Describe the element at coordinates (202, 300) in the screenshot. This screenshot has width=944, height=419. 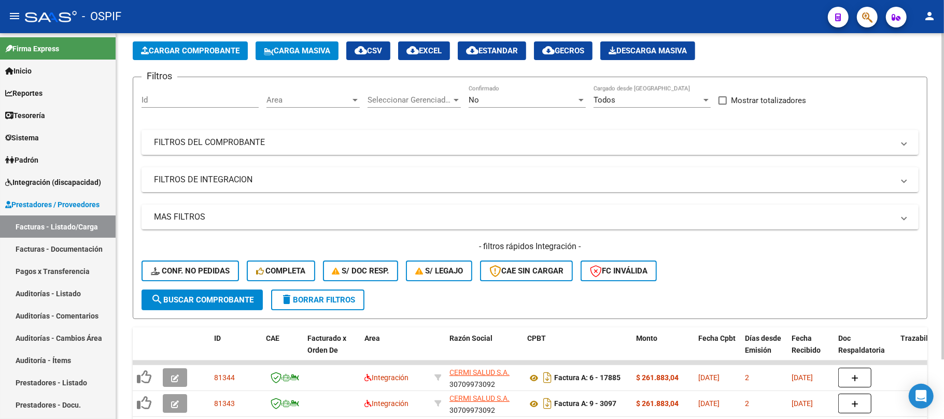
I see `span: Buscar Comprobante` at that location.